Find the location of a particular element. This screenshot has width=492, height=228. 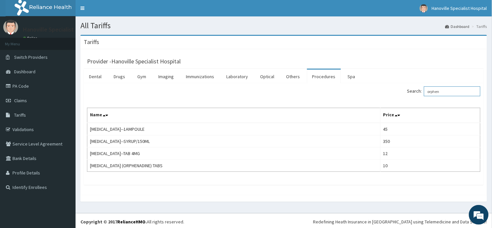

a: Spa is located at coordinates (351, 76).